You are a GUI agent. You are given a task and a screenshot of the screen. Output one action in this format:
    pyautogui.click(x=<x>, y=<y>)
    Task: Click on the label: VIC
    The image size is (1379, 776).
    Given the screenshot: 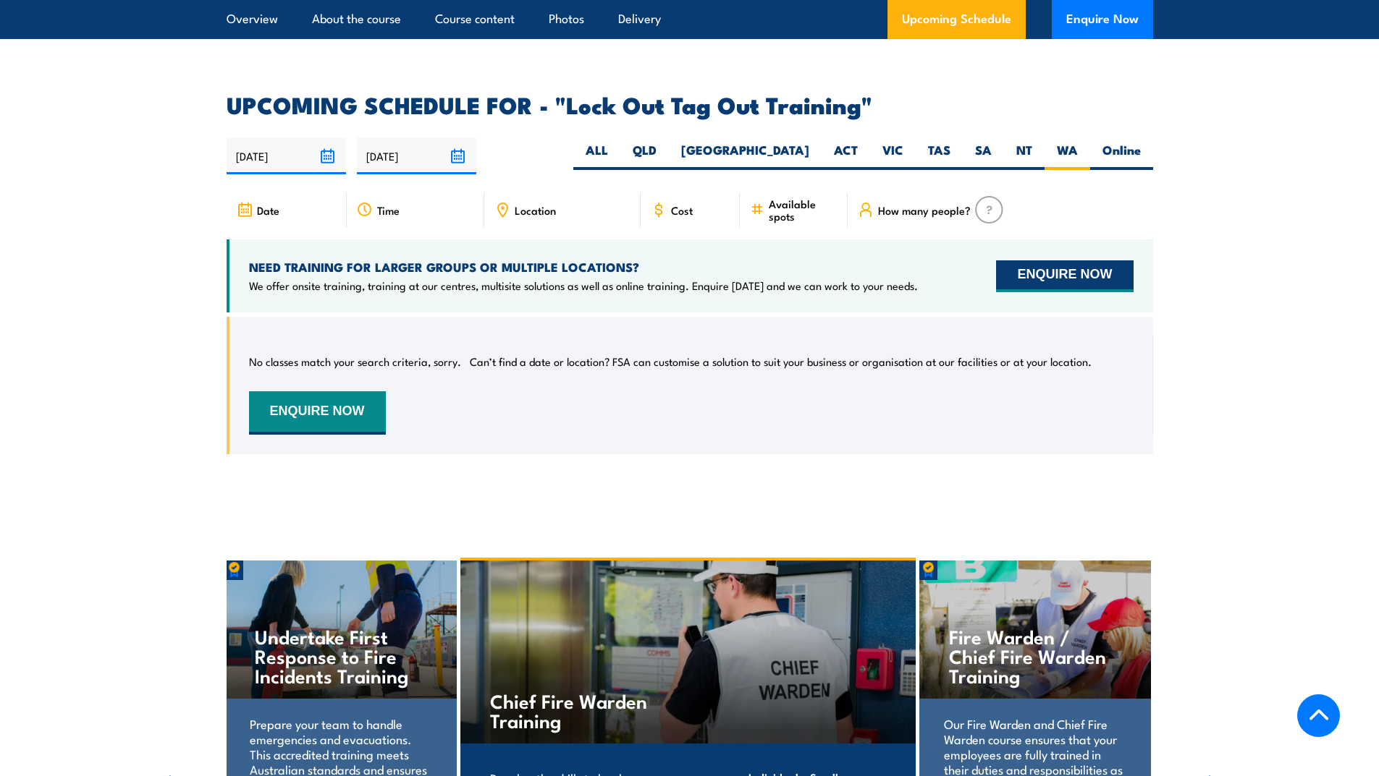 What is the action you would take?
    pyautogui.click(x=892, y=156)
    